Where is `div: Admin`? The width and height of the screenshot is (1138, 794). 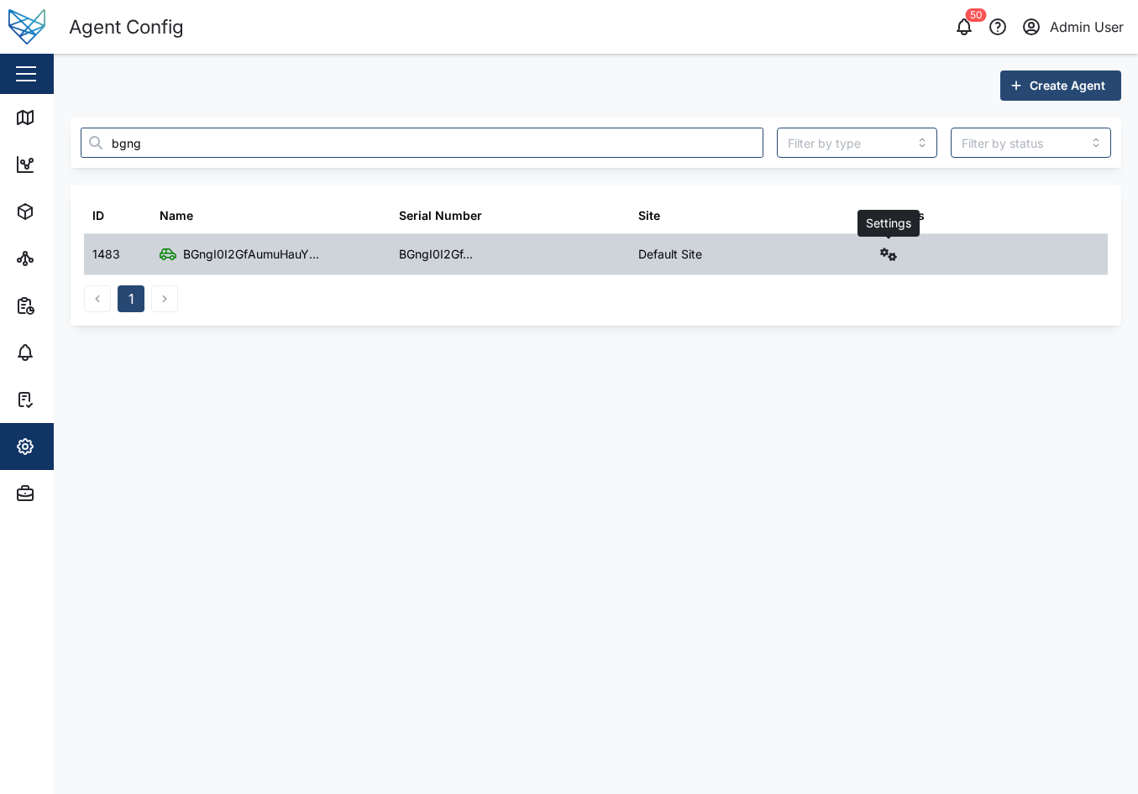
div: Admin is located at coordinates (68, 494).